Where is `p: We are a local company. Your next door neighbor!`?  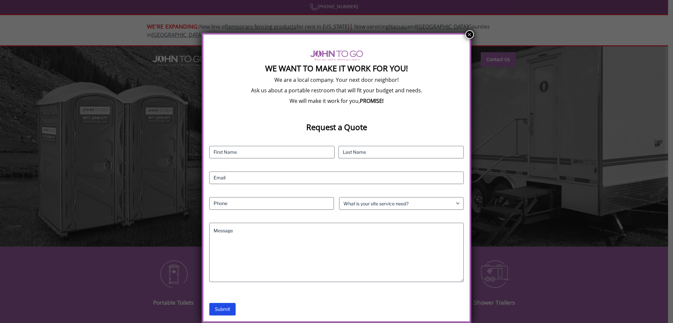 p: We are a local company. Your next door neighbor! is located at coordinates (336, 80).